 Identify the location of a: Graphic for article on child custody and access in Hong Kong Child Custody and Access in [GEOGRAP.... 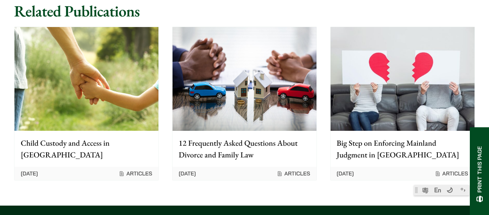
(86, 103).